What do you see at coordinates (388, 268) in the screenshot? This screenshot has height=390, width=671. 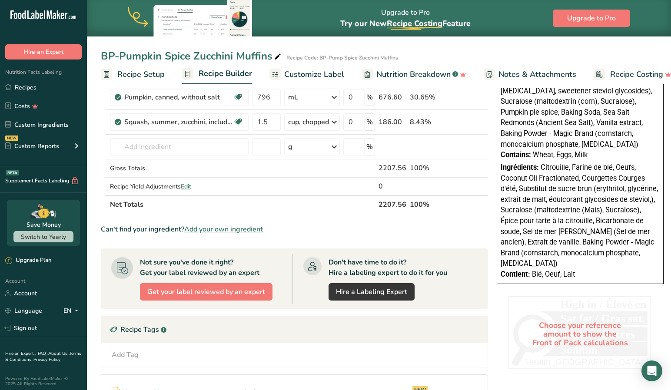 I see `div: Don't have time to do it? Hire a labeling expert to do it for you` at bounding box center [388, 268].